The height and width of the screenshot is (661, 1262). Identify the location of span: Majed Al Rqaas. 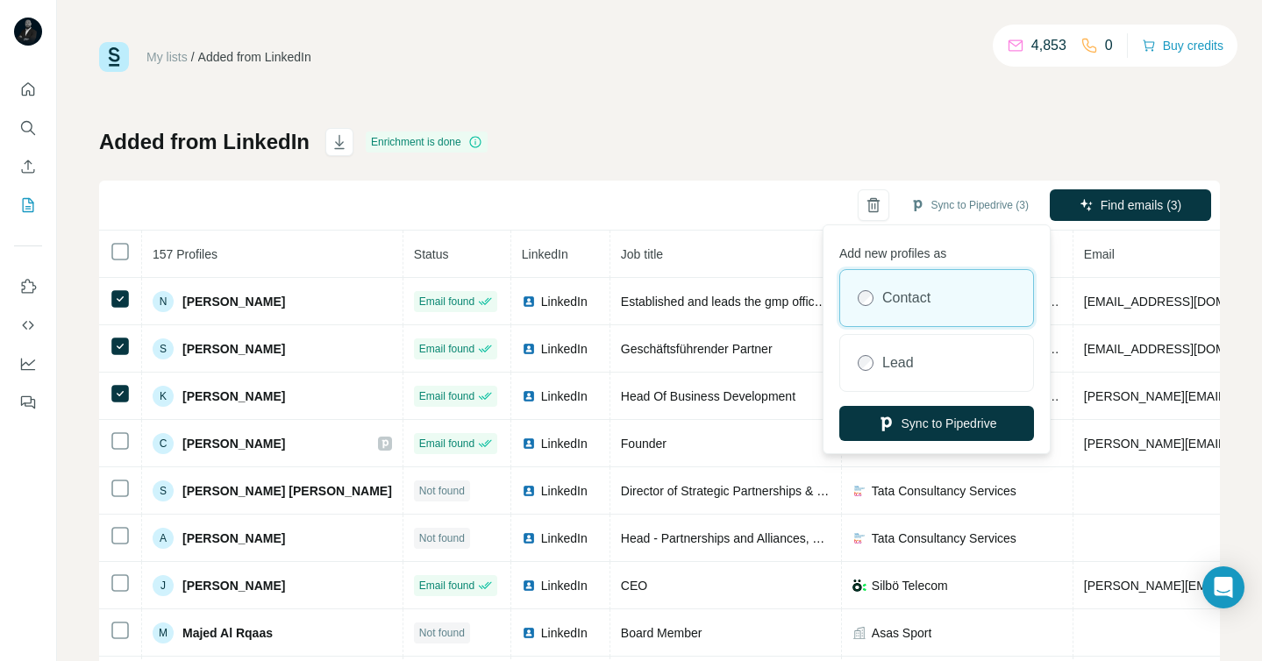
(227, 633).